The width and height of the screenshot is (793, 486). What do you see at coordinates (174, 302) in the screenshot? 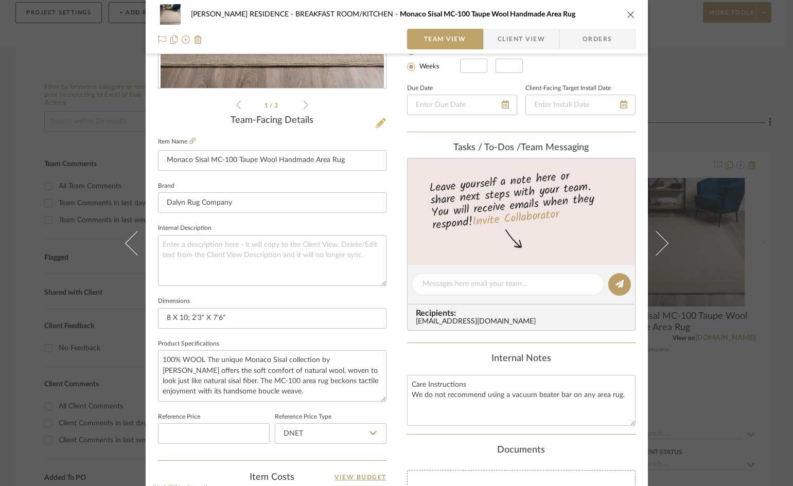
I see `label: Dimensions` at bounding box center [174, 302].